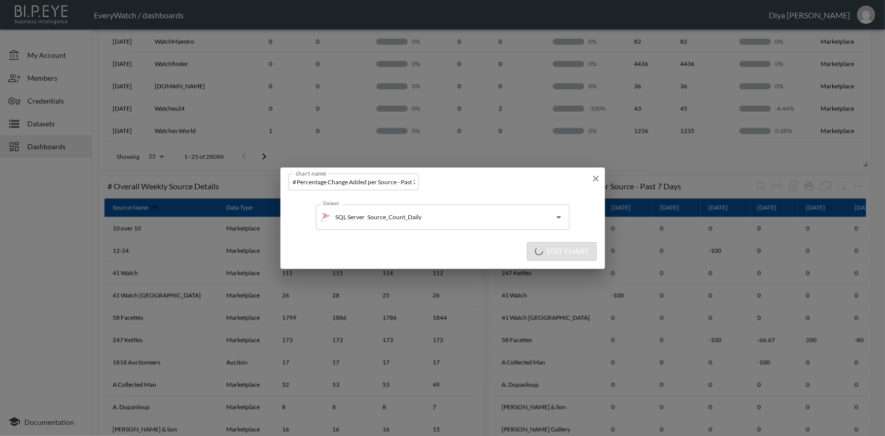 Image resolution: width=885 pixels, height=436 pixels. I want to click on button: Open, so click(559, 217).